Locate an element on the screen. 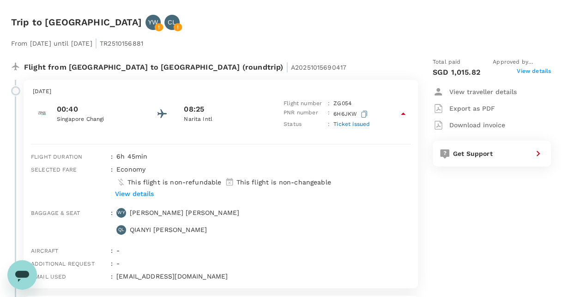 Image resolution: width=562 pixels, height=297 pixels. p: economy is located at coordinates (131, 169).